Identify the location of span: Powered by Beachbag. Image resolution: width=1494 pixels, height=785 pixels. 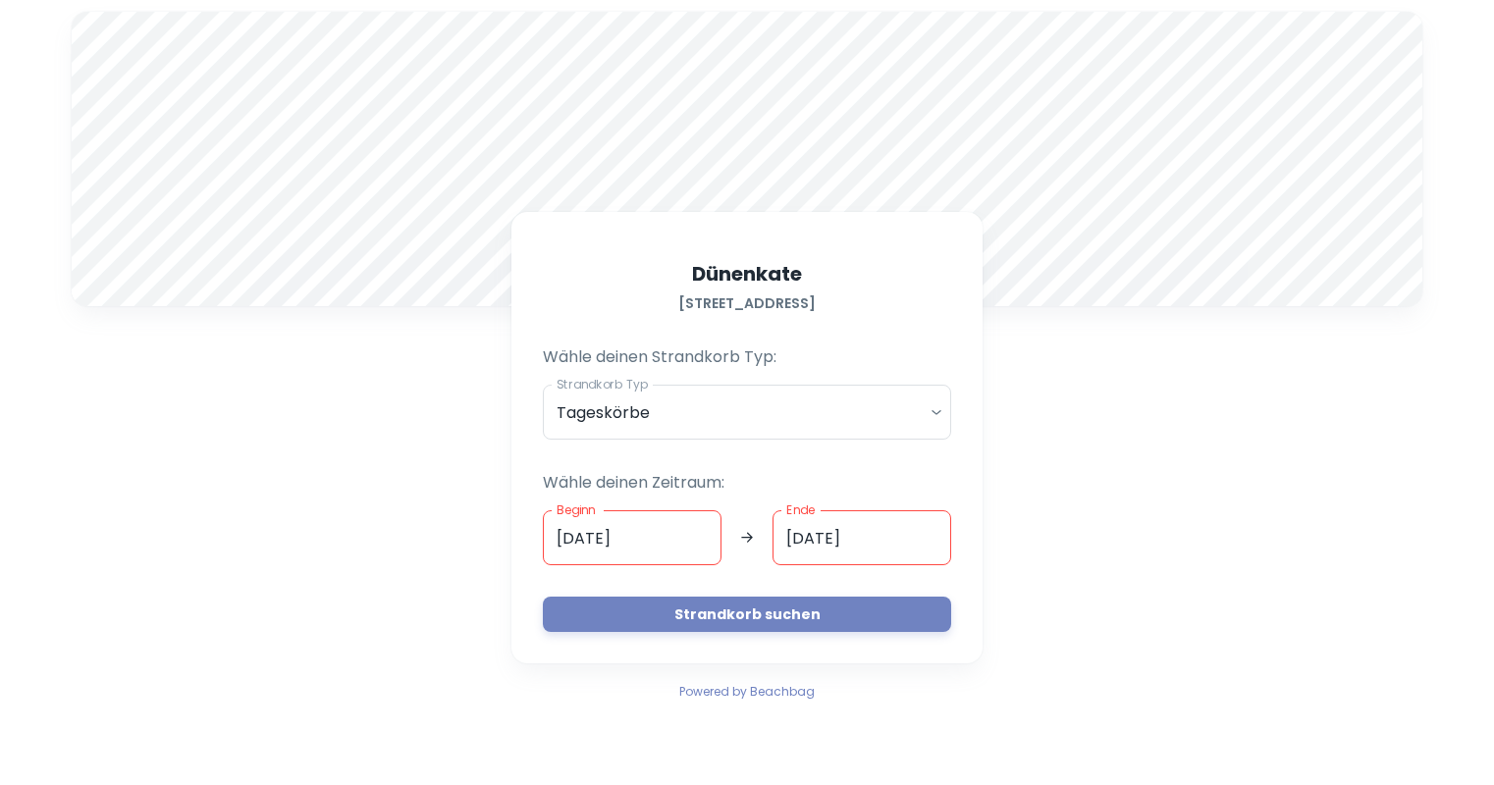
(747, 691).